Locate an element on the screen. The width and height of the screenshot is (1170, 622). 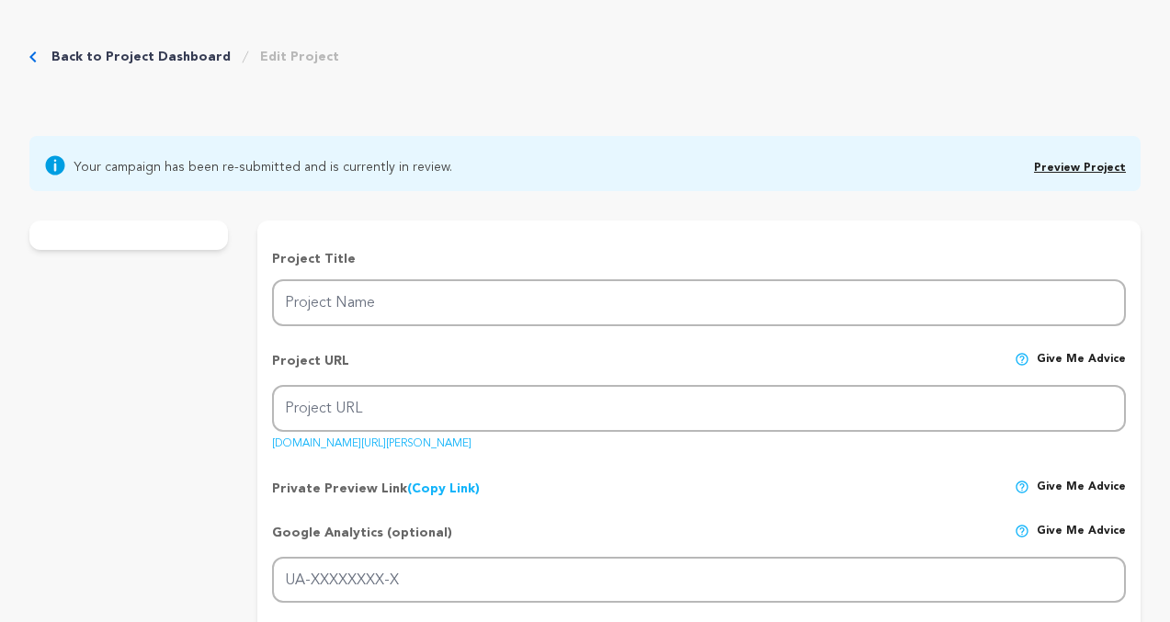
a: Back to Project Dashboard is located at coordinates (141, 57).